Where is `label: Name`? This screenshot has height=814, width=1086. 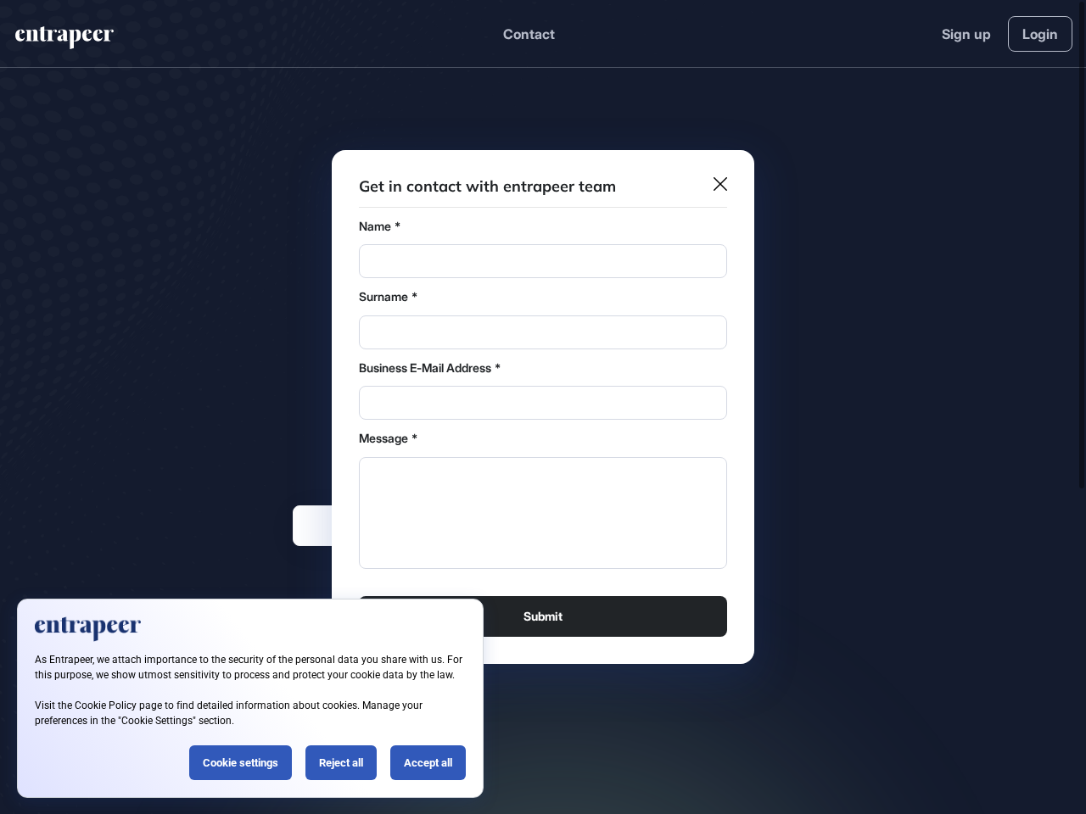
label: Name is located at coordinates (375, 226).